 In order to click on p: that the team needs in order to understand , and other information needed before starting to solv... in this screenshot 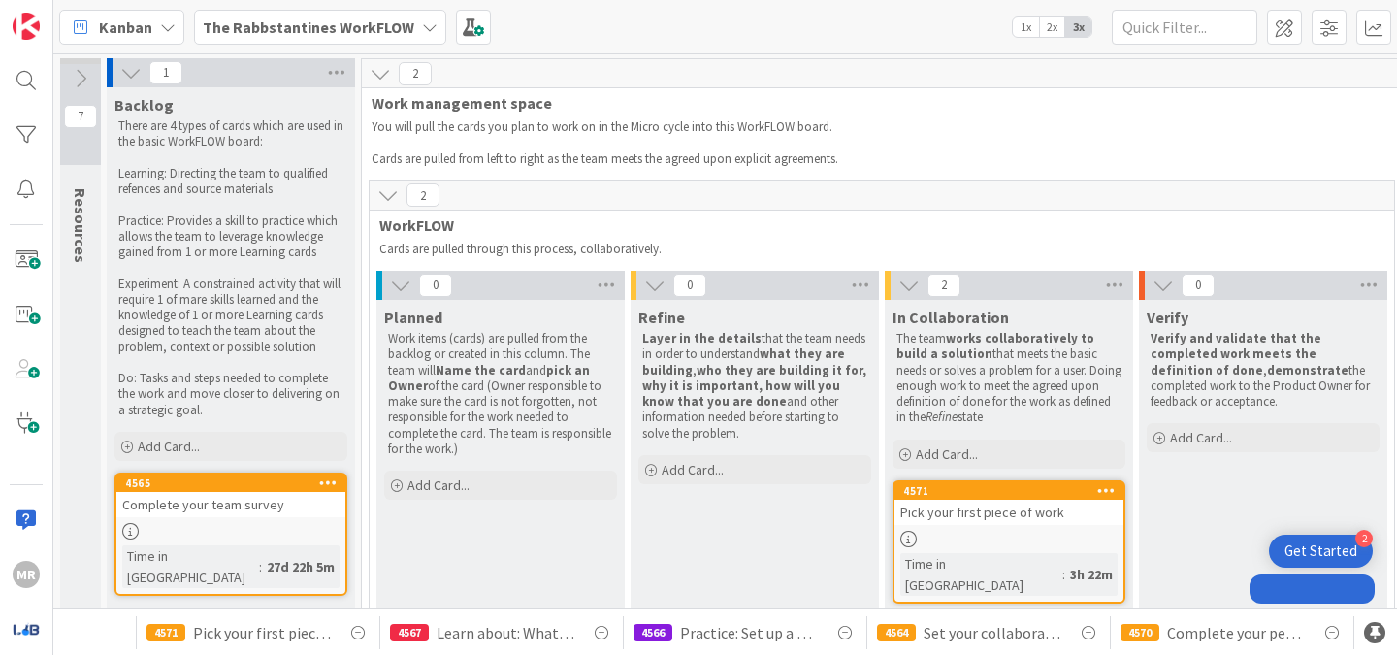, I will do `click(755, 386)`.